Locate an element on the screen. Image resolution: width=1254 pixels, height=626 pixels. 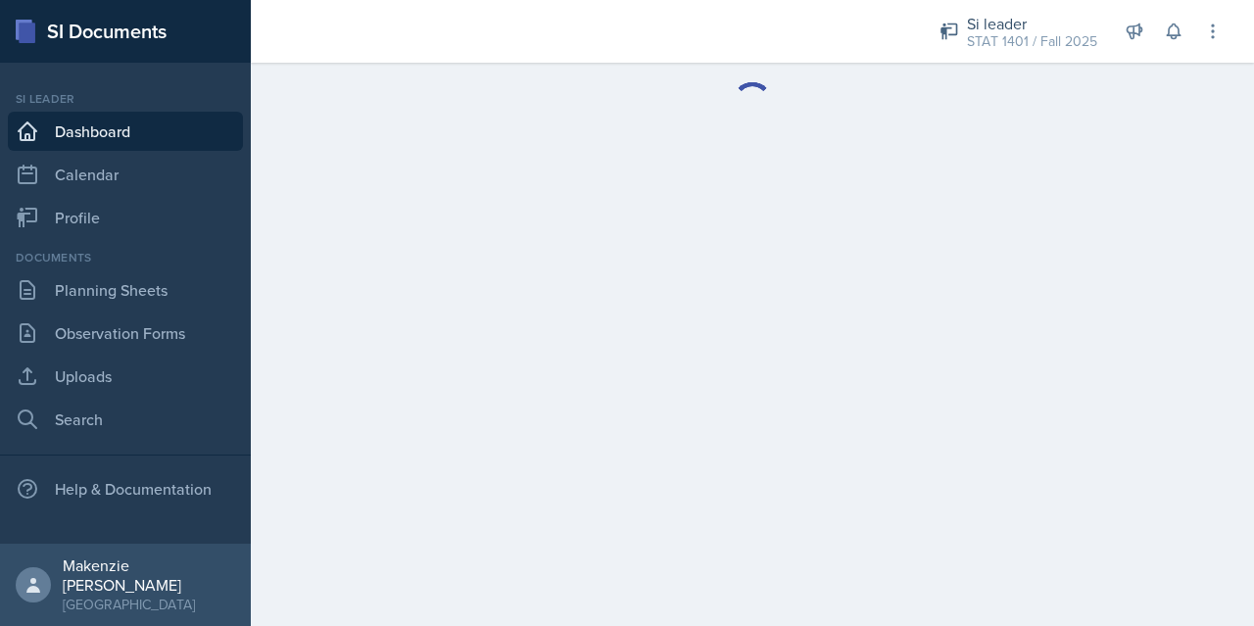
div: STAT 1401 / Fall 2025 is located at coordinates (1032, 41).